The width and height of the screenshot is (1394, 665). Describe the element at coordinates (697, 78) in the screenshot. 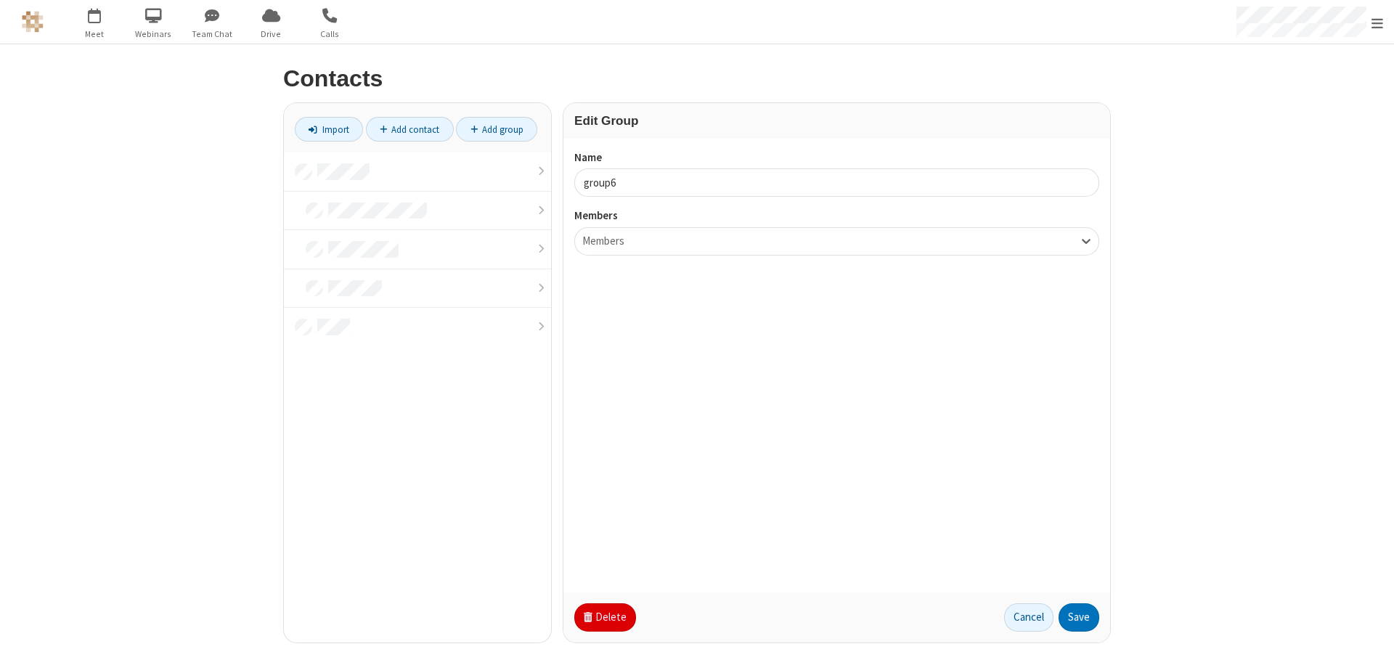

I see `h2: Contacts` at that location.